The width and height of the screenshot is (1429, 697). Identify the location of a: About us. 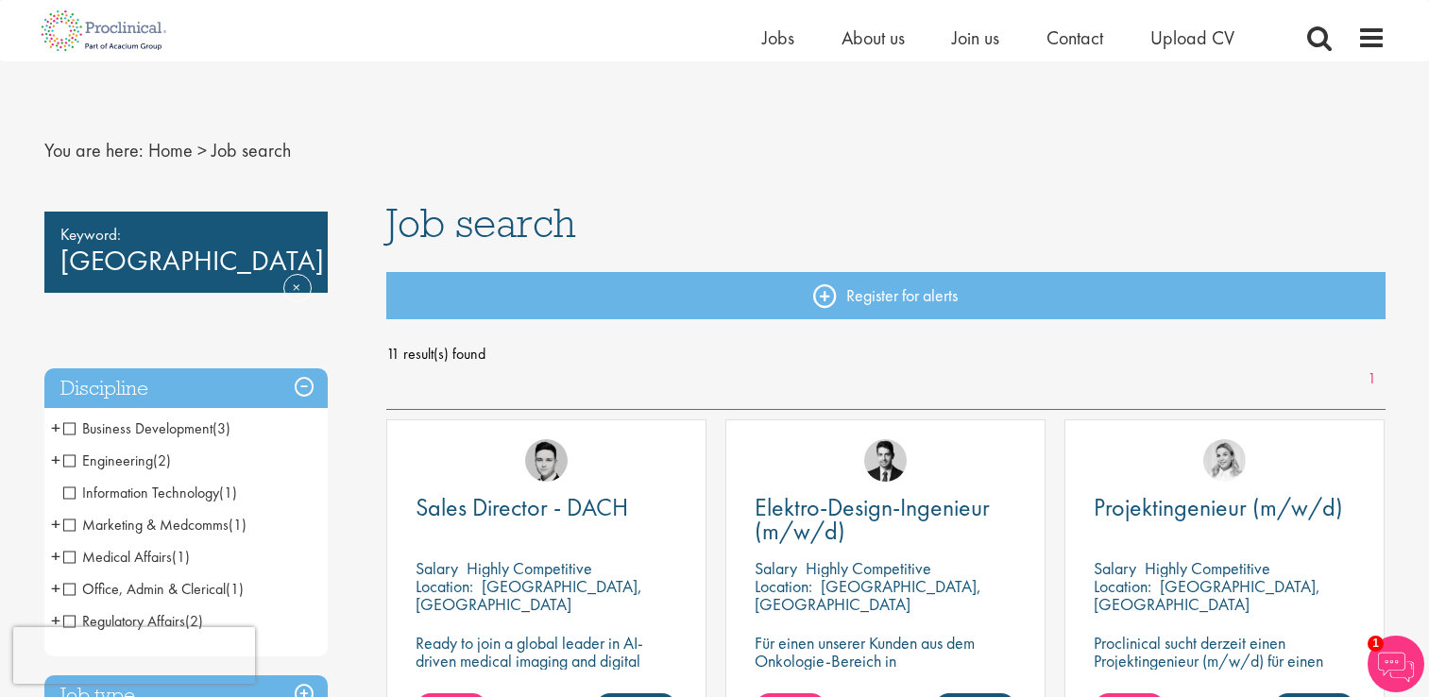
(873, 38).